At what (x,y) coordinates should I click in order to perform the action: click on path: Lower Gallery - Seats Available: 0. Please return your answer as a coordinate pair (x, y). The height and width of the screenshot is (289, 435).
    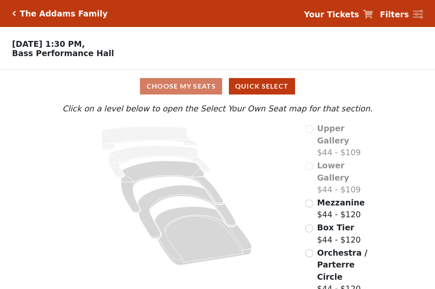
    Looking at the image, I should click on (160, 161).